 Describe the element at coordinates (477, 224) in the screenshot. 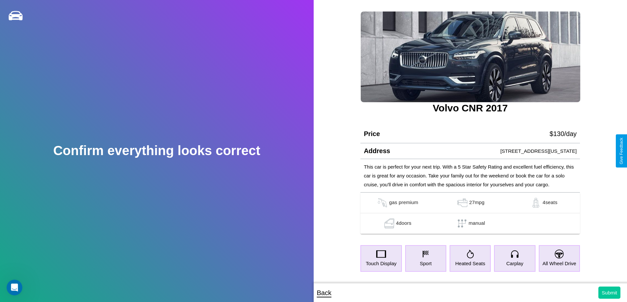

I see `p: manual` at that location.